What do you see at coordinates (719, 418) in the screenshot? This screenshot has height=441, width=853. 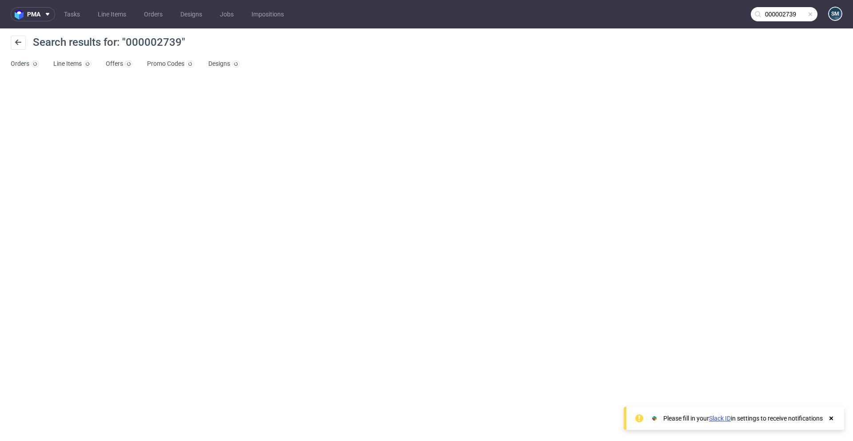 I see `a: Slack ID` at bounding box center [719, 418].